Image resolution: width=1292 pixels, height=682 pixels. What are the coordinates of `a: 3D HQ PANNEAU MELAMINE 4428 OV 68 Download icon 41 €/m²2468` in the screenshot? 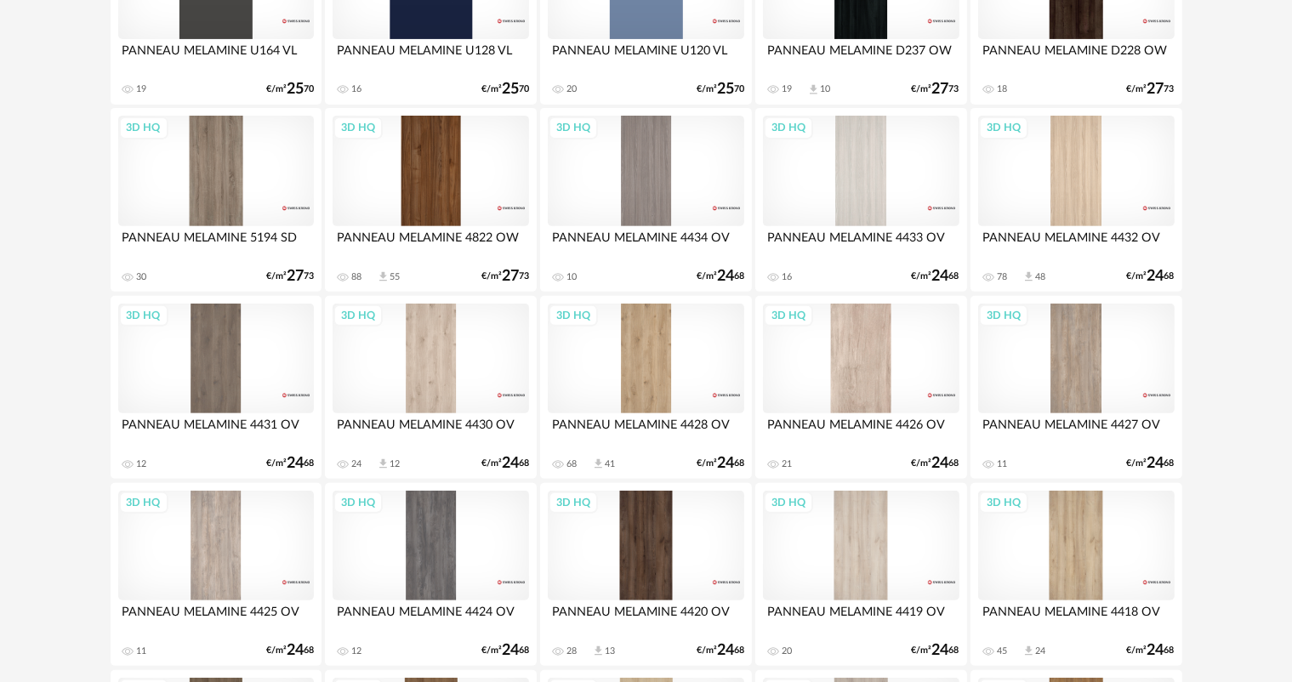 It's located at (645, 388).